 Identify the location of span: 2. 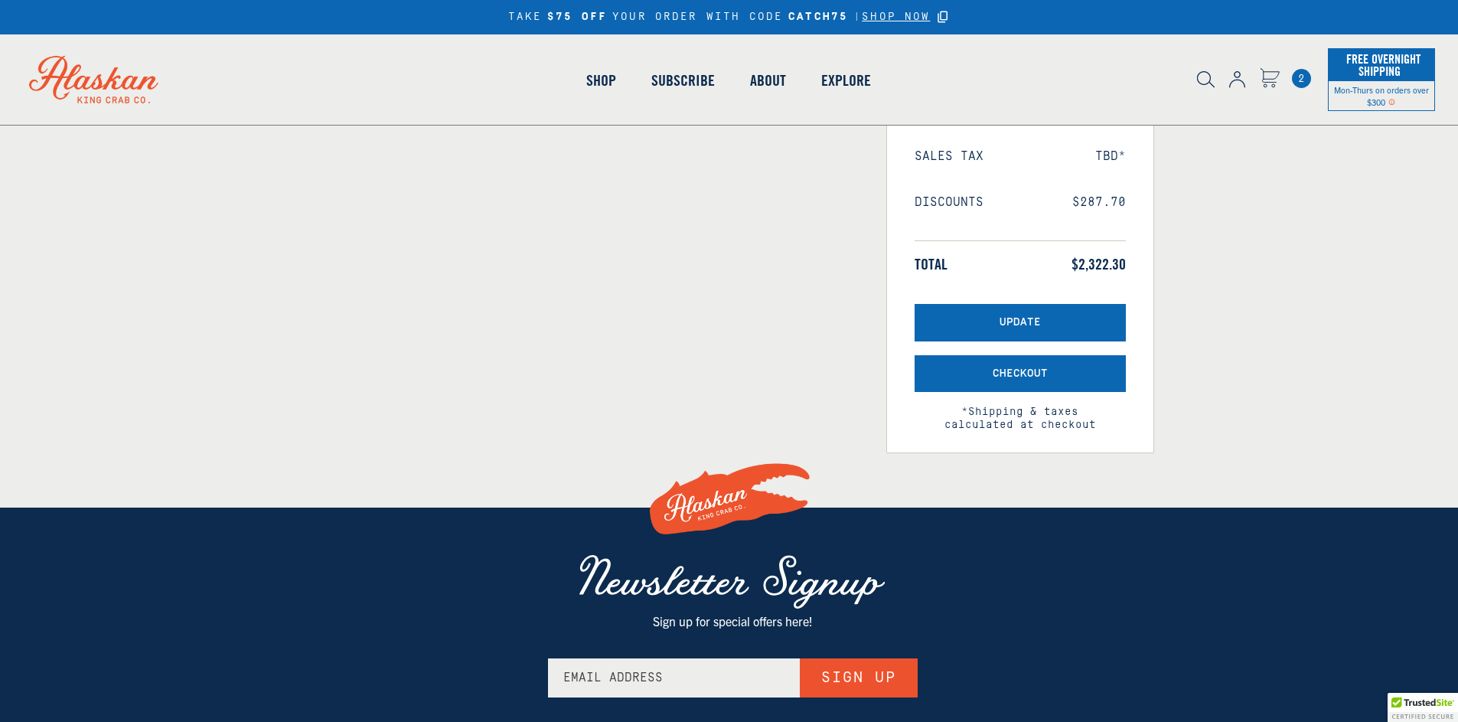
(1301, 78).